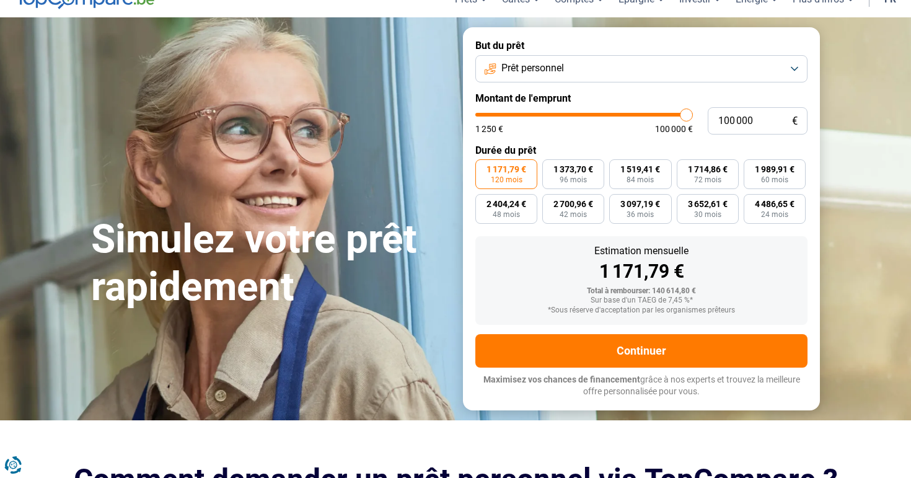 This screenshot has width=911, height=478. What do you see at coordinates (533, 68) in the screenshot?
I see `span: Prêt personnel` at bounding box center [533, 68].